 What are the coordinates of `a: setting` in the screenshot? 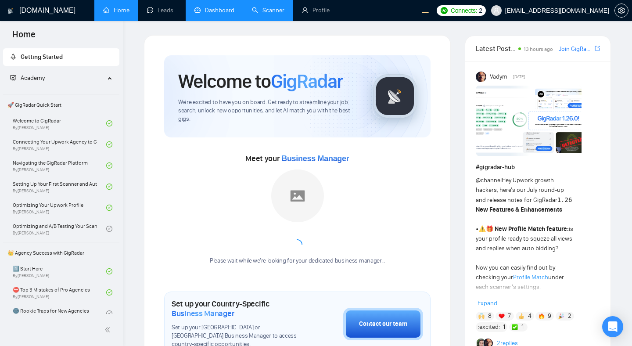 It's located at (622, 11).